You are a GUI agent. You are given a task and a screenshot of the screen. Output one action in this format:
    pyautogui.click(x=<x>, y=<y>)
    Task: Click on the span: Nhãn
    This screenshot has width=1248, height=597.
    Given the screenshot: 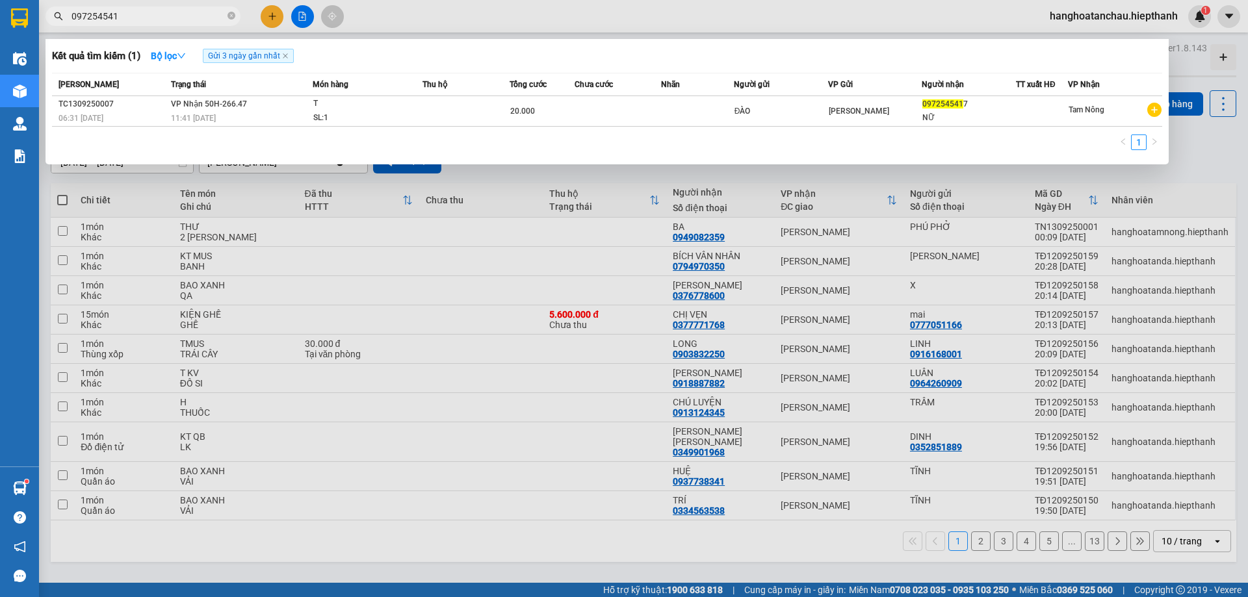 What is the action you would take?
    pyautogui.click(x=670, y=84)
    